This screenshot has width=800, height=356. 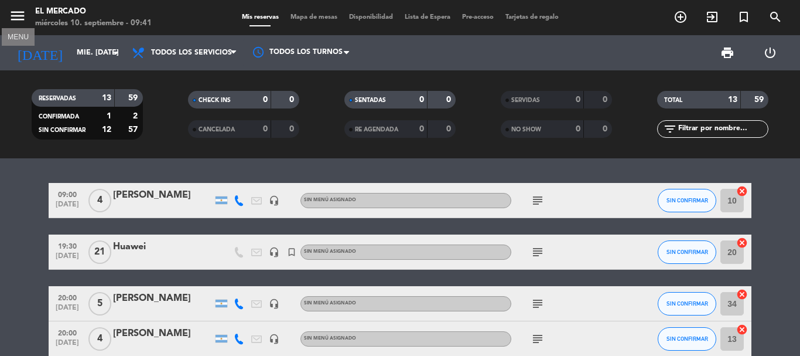 What do you see at coordinates (163, 247) in the screenshot?
I see `div: Huawei` at bounding box center [163, 247].